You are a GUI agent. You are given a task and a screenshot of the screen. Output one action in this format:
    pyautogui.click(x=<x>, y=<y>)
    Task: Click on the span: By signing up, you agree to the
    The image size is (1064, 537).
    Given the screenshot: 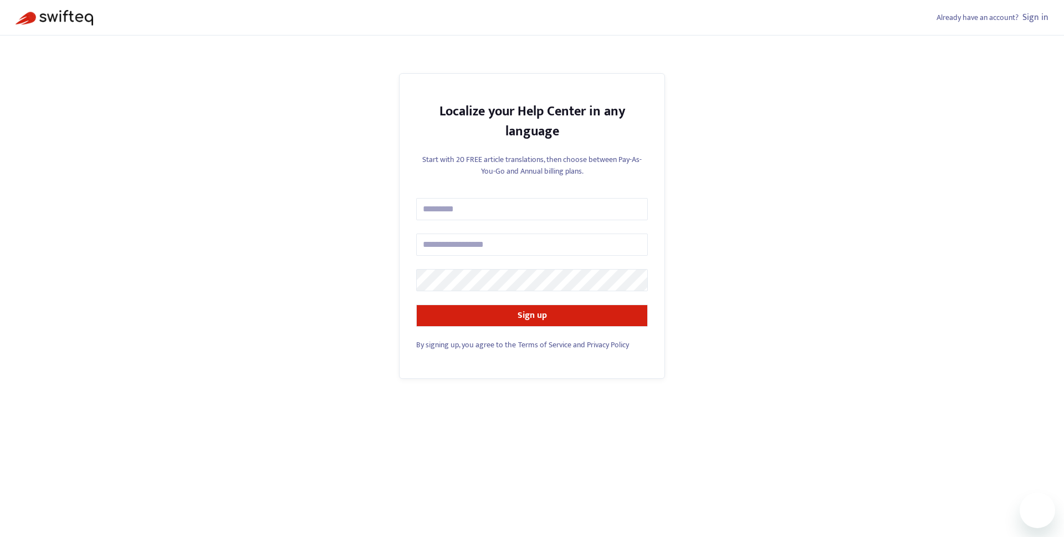 What is the action you would take?
    pyautogui.click(x=466, y=344)
    